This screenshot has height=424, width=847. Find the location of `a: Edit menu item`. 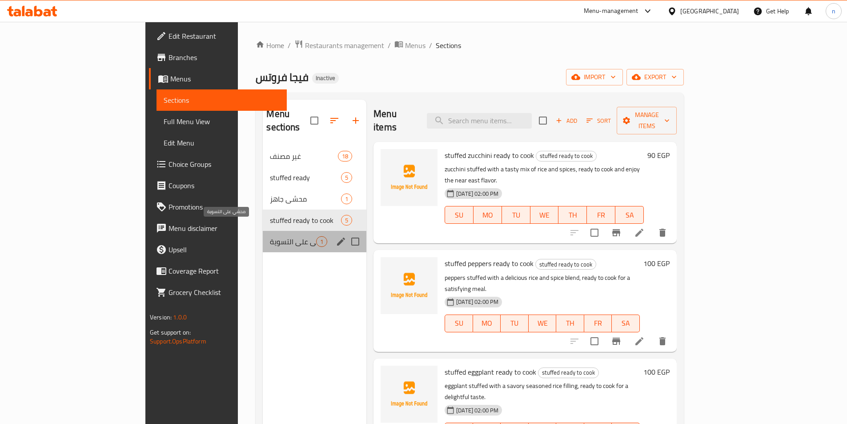

a: Edit menu item is located at coordinates (639, 232).